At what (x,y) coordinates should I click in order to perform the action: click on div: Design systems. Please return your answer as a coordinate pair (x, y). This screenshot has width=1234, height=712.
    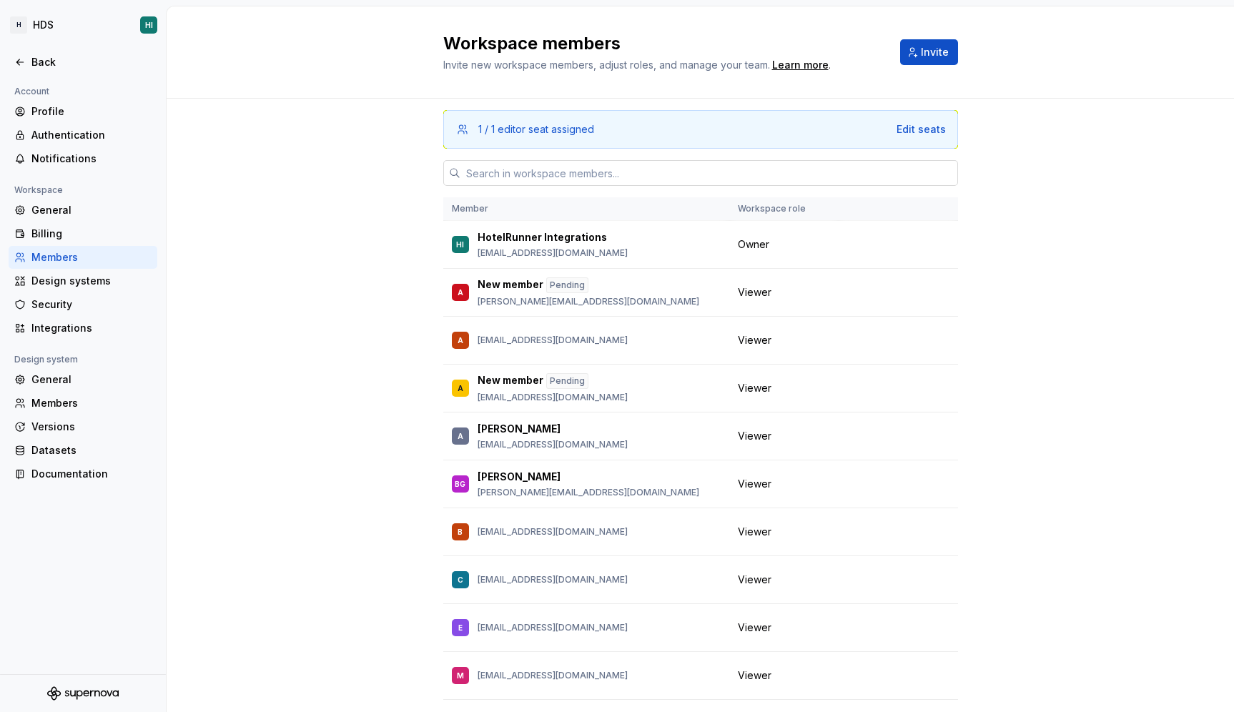
    Looking at the image, I should click on (92, 281).